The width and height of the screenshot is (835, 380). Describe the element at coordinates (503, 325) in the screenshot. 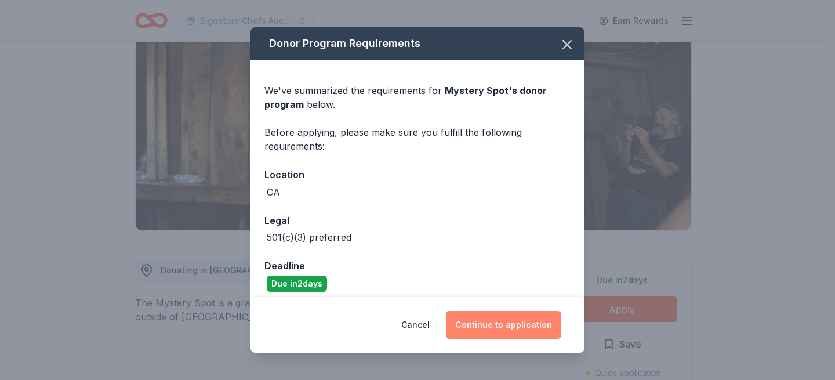

I see `button: Continue to application` at that location.